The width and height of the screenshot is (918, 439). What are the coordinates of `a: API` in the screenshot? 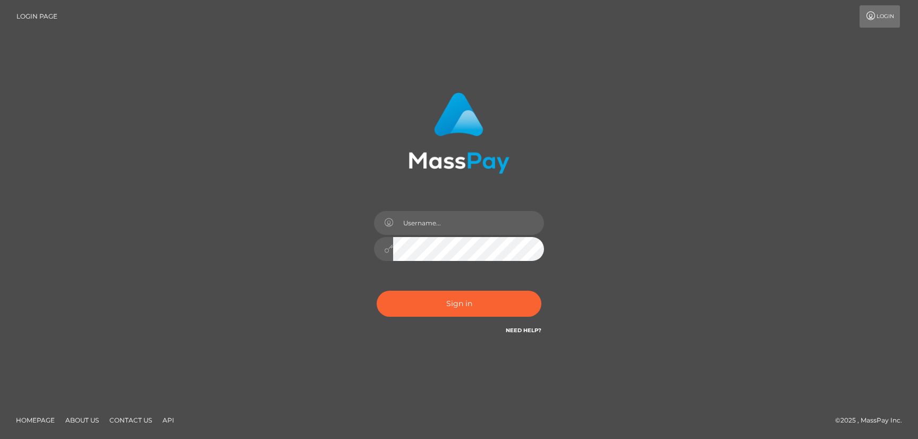 It's located at (168, 420).